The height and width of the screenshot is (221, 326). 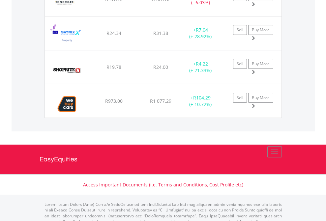 What do you see at coordinates (160, 33) in the screenshot?
I see `span: R31.38` at bounding box center [160, 33].